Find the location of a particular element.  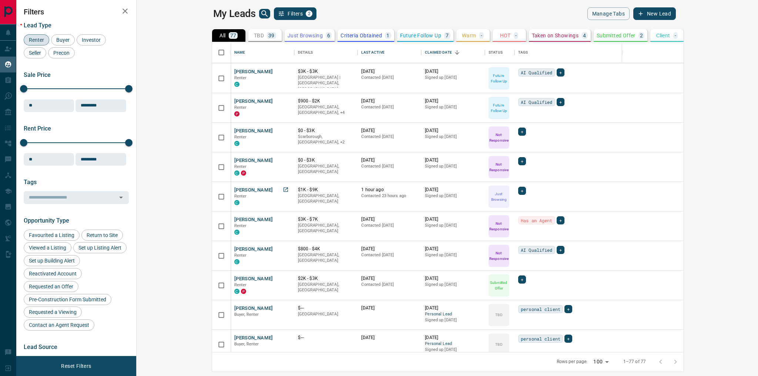

div: Name is located at coordinates (262, 53).